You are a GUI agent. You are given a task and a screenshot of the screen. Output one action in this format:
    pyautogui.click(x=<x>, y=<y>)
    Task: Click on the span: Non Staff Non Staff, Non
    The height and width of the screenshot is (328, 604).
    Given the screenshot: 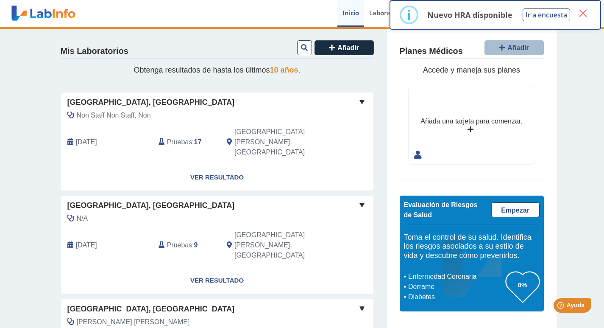 What is the action you would take?
    pyautogui.click(x=114, y=115)
    